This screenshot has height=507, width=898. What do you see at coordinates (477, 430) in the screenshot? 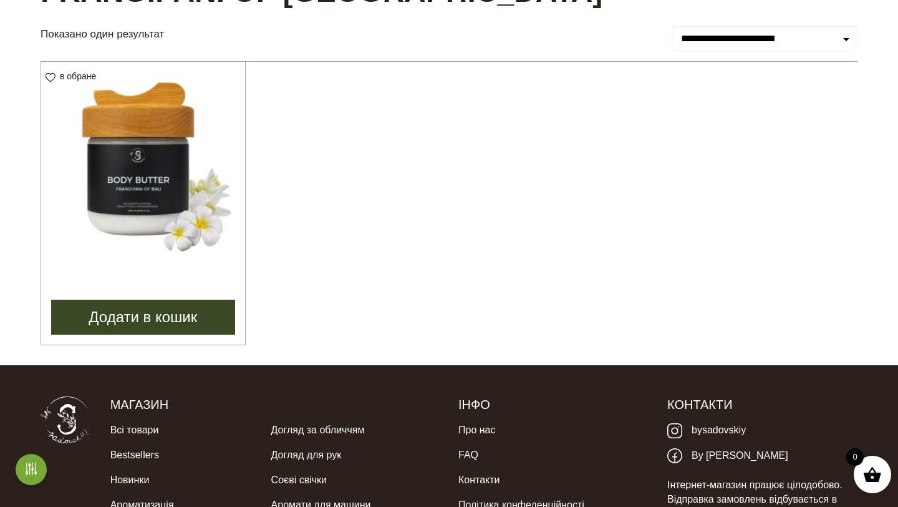
I see `a: Про нас` at bounding box center [477, 430].